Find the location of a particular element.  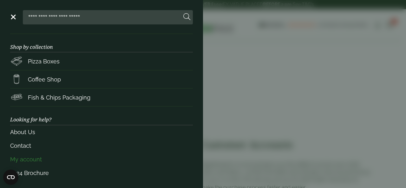

span: Coffee Shop is located at coordinates (44, 79).